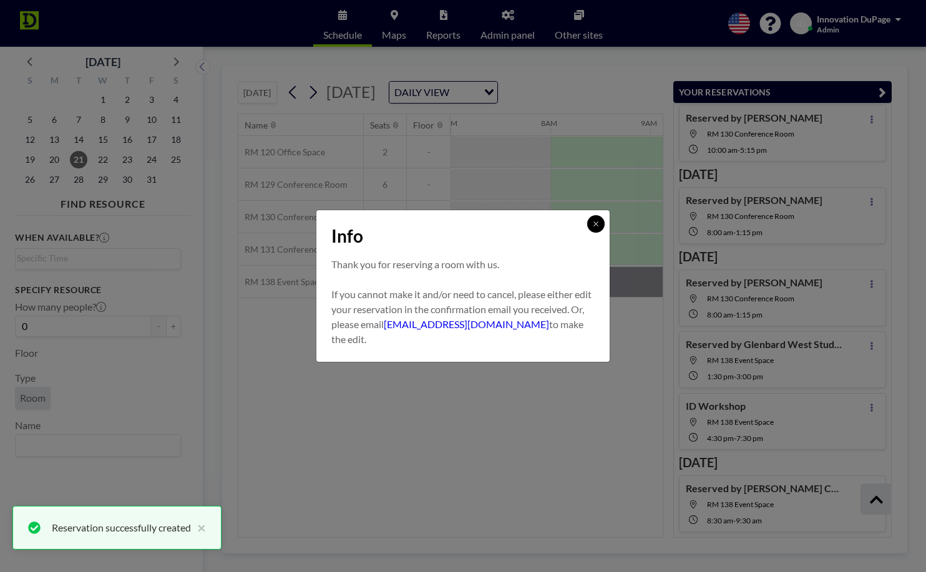  Describe the element at coordinates (463, 317) in the screenshot. I see `p: If you cannot make it and/or need to cancel, please either edit your reservation in the confirmat...` at that location.